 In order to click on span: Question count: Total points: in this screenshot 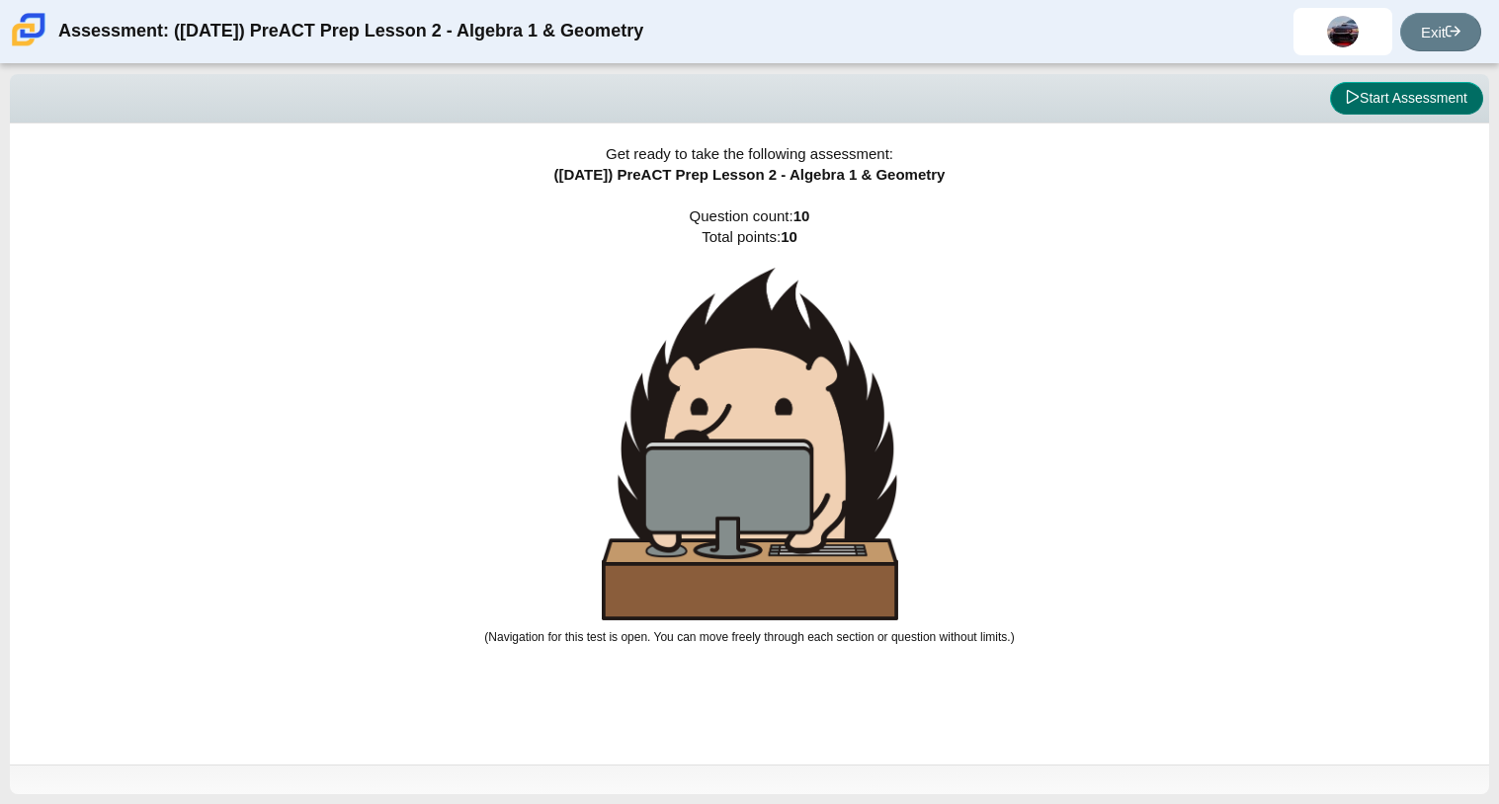, I will do `click(749, 426)`.